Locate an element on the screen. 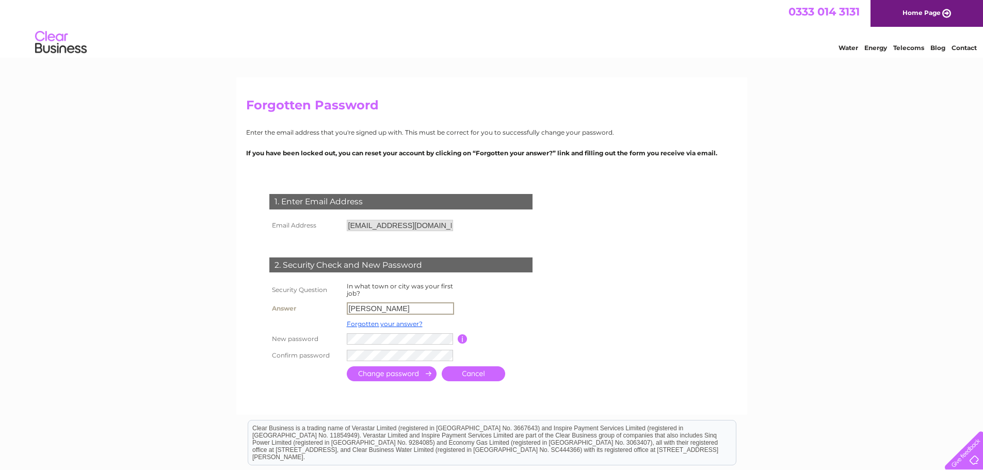 The width and height of the screenshot is (983, 470). th: Email Address is located at coordinates (306, 226).